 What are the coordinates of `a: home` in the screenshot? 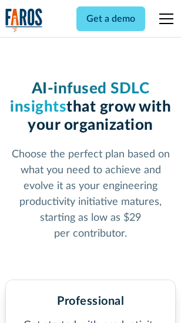 It's located at (24, 20).